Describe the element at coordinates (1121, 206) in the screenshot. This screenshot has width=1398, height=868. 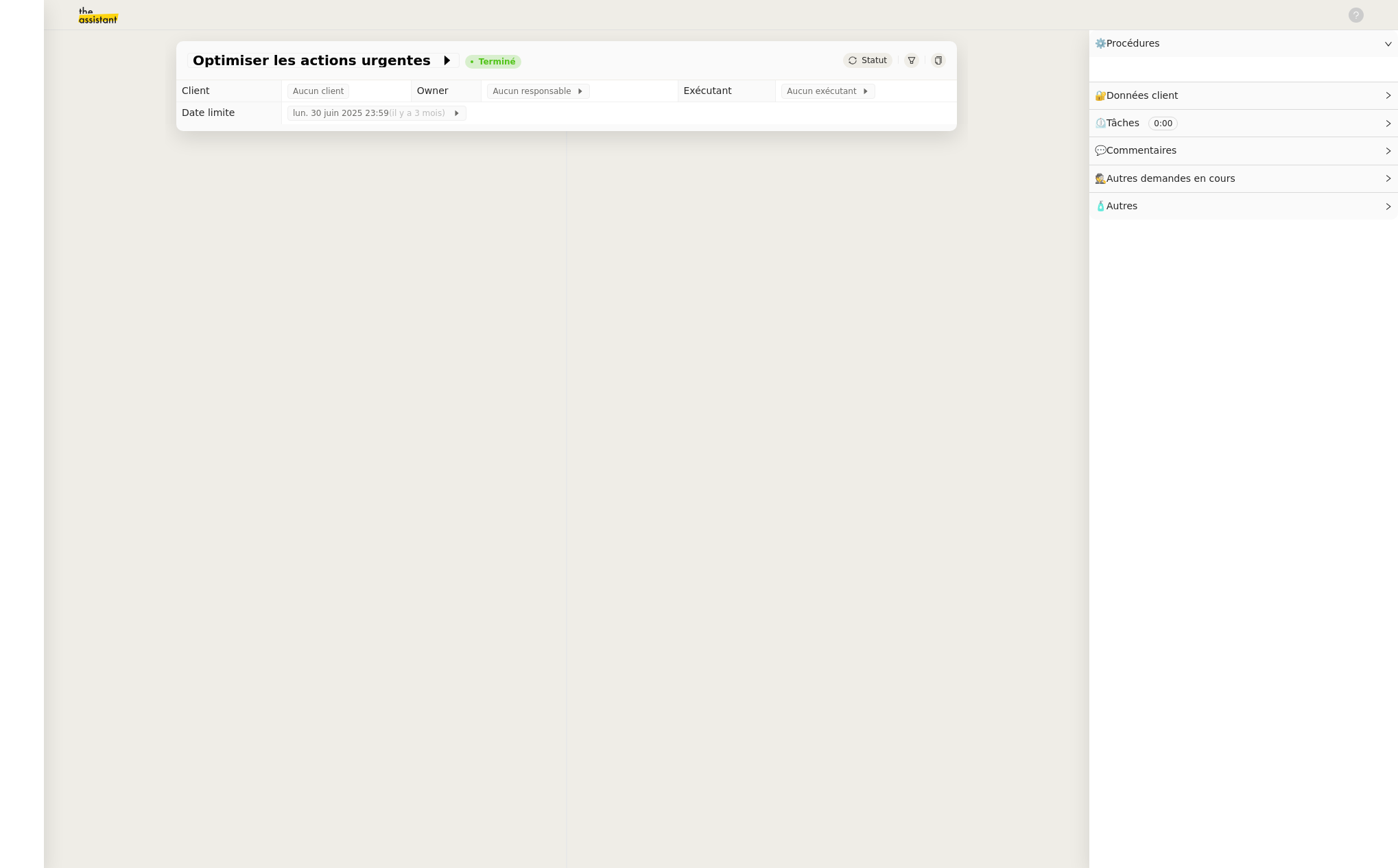
I see `span: Autres` at that location.